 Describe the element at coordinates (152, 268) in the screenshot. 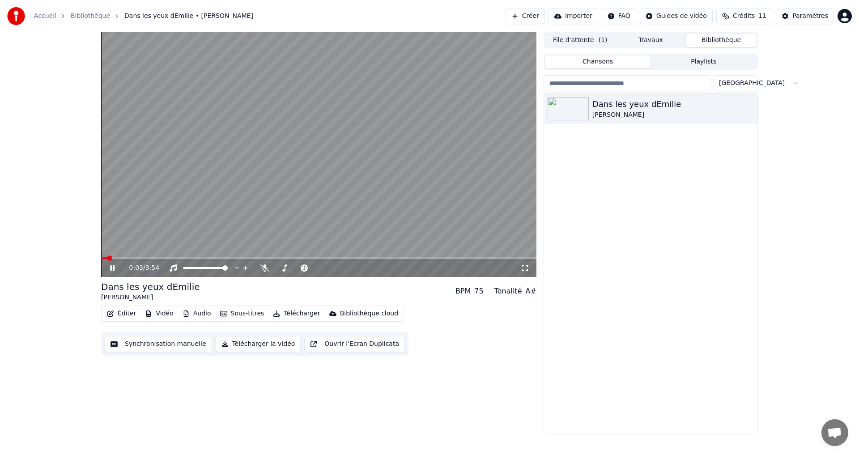

I see `span: 3:54` at that location.